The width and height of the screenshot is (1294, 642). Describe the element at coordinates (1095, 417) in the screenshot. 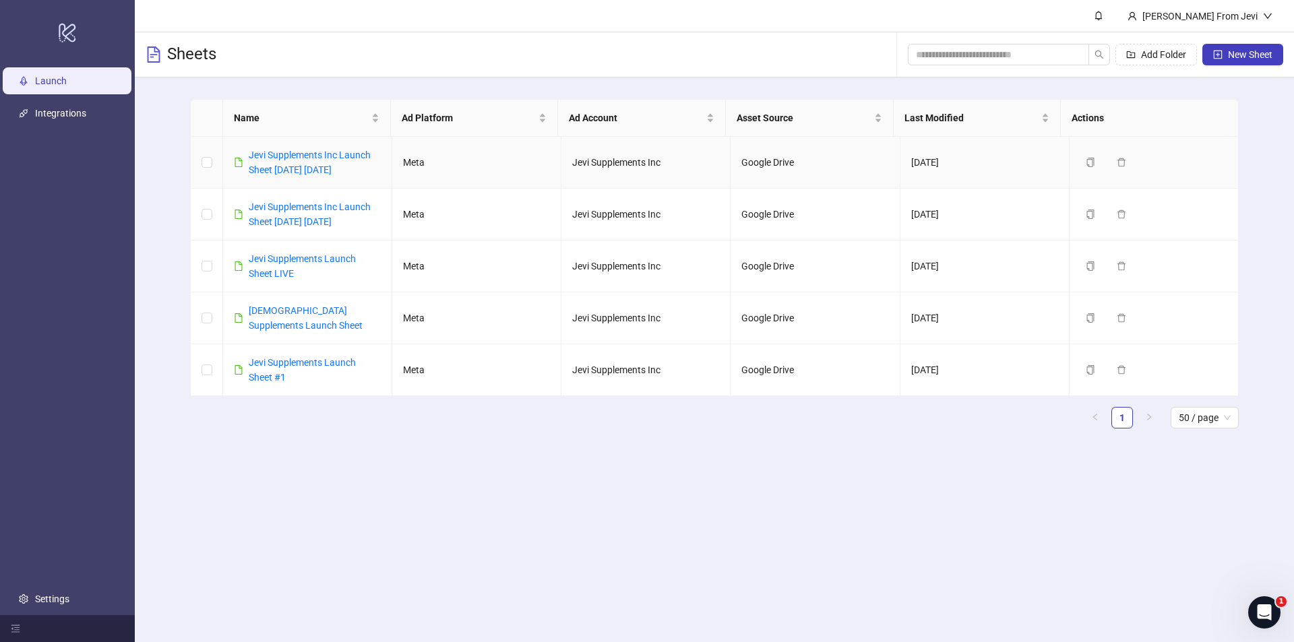

I see `span: left` at that location.